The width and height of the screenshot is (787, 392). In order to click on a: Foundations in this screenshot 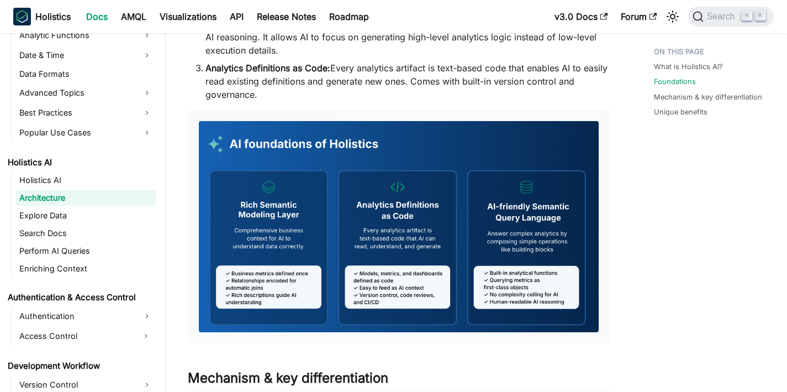, I will do `click(675, 81)`.